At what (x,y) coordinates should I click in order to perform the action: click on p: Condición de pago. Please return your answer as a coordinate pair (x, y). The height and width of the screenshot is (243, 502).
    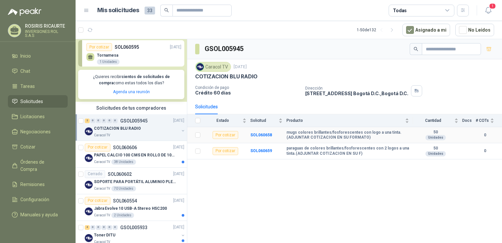
    Looking at the image, I should click on (248, 87).